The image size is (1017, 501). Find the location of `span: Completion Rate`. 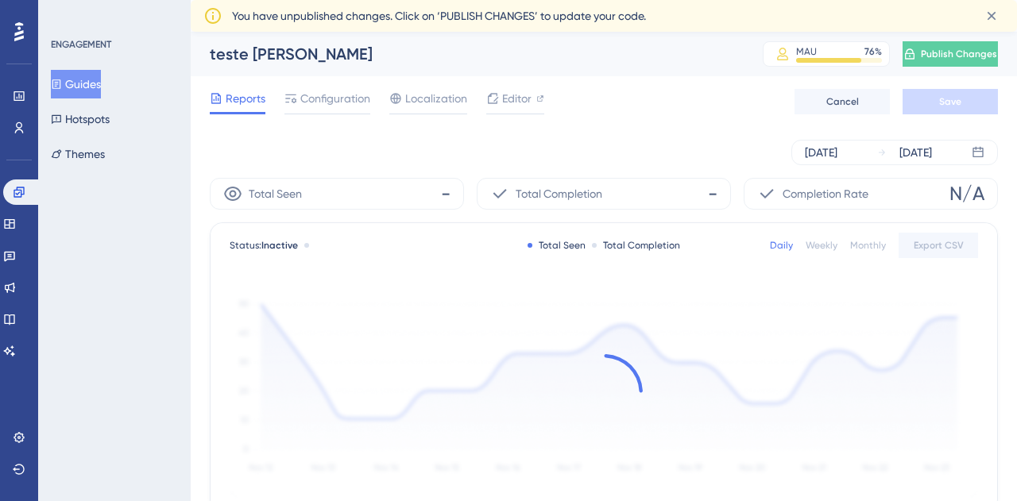

span: Completion Rate is located at coordinates (826, 194).